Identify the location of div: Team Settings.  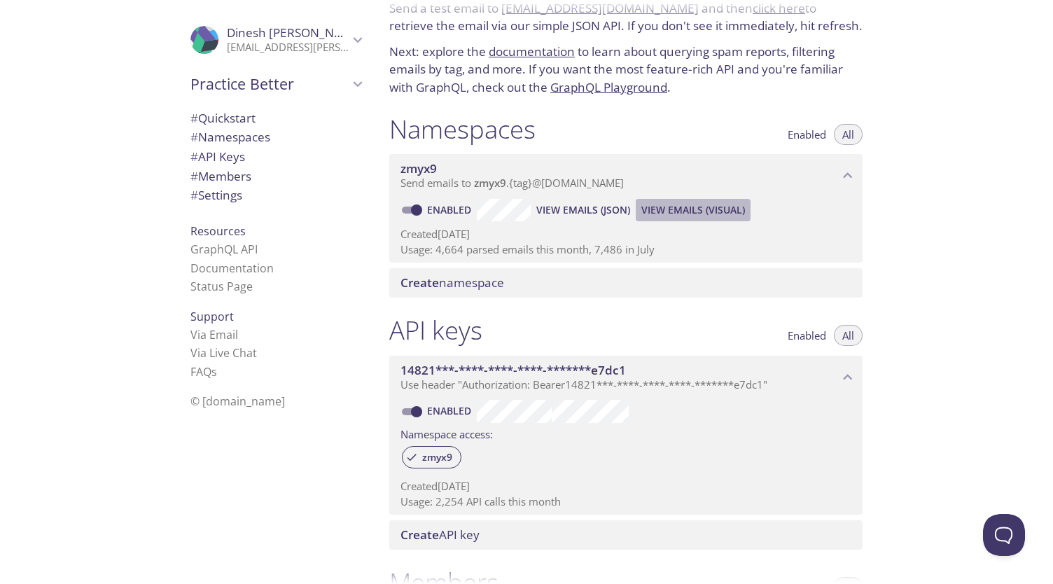
(276, 195).